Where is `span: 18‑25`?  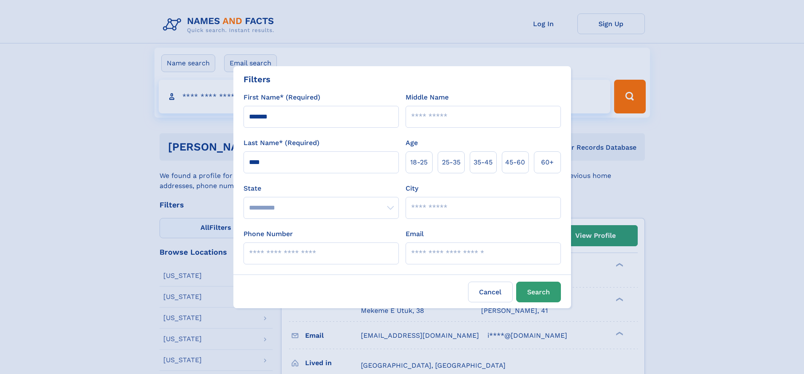
span: 18‑25 is located at coordinates (418, 162).